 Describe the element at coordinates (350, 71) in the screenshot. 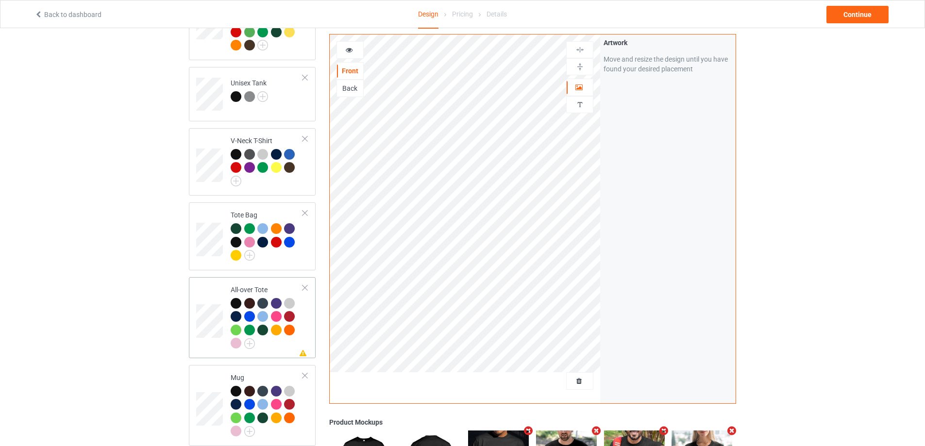

I see `div: Front` at that location.